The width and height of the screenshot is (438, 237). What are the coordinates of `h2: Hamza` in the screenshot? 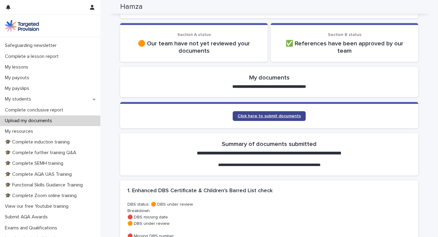 It's located at (131, 7).